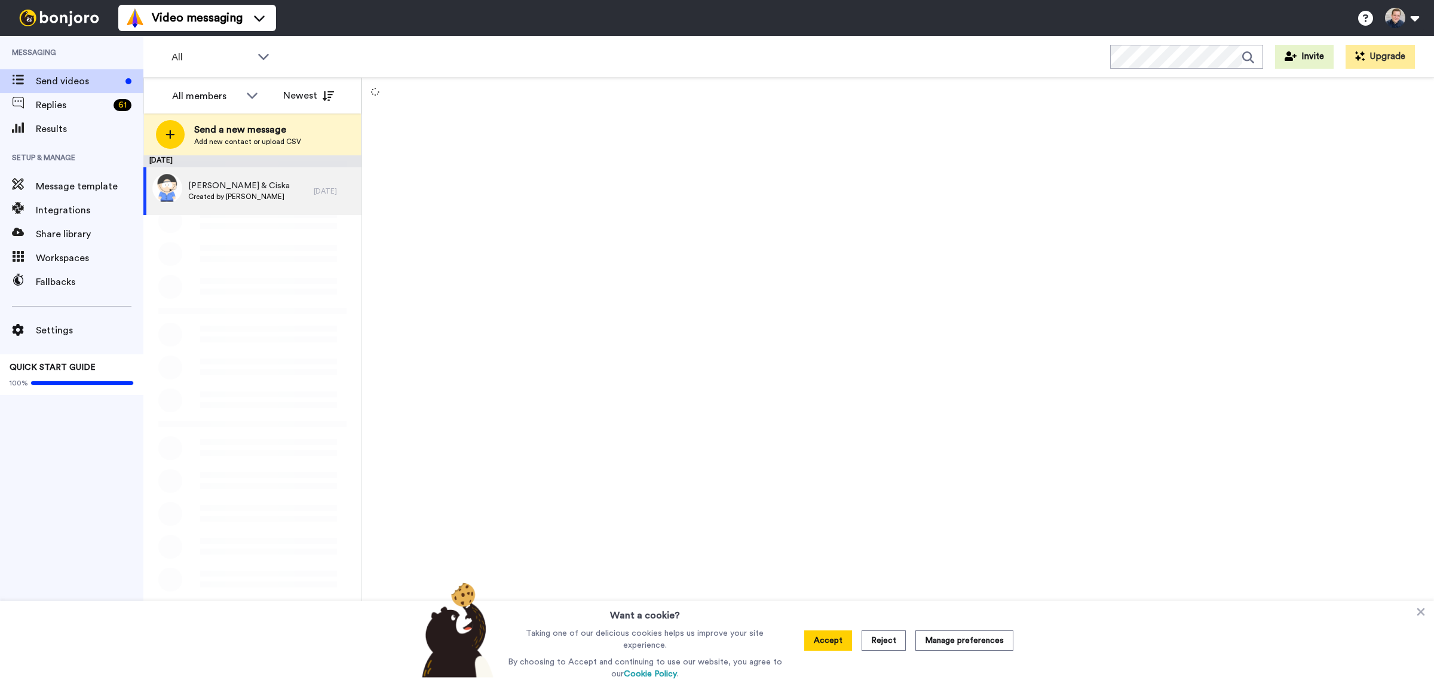  I want to click on button: Invite, so click(1305, 57).